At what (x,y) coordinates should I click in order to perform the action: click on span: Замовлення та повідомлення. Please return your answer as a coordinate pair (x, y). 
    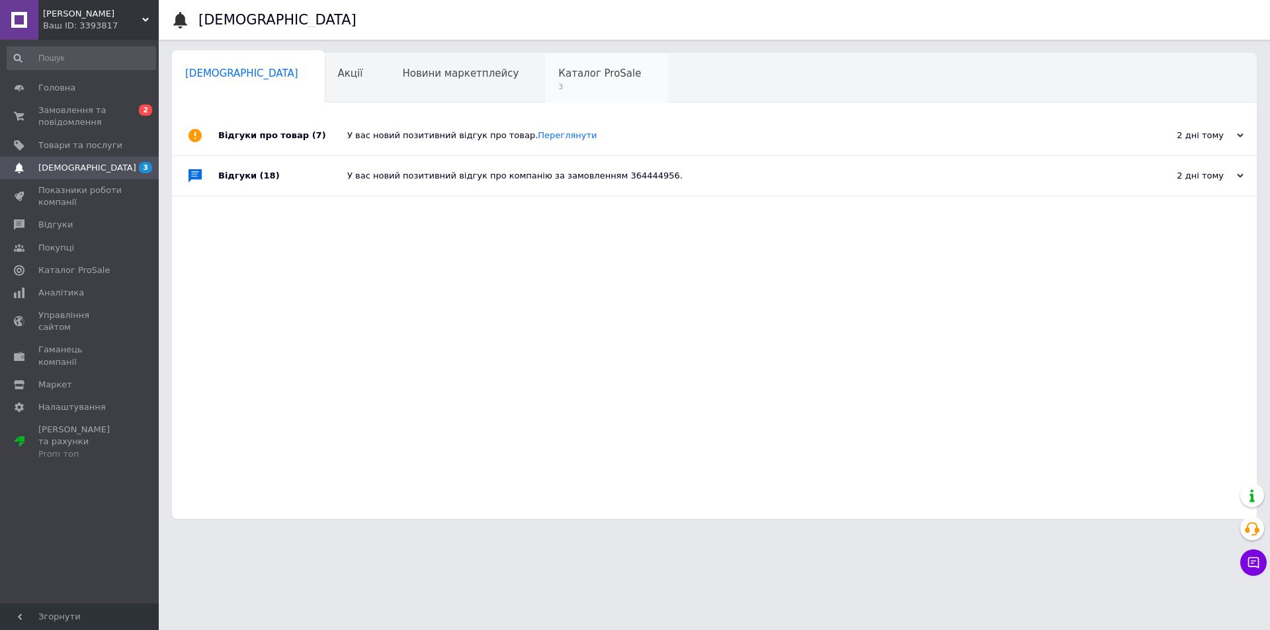
    Looking at the image, I should click on (80, 116).